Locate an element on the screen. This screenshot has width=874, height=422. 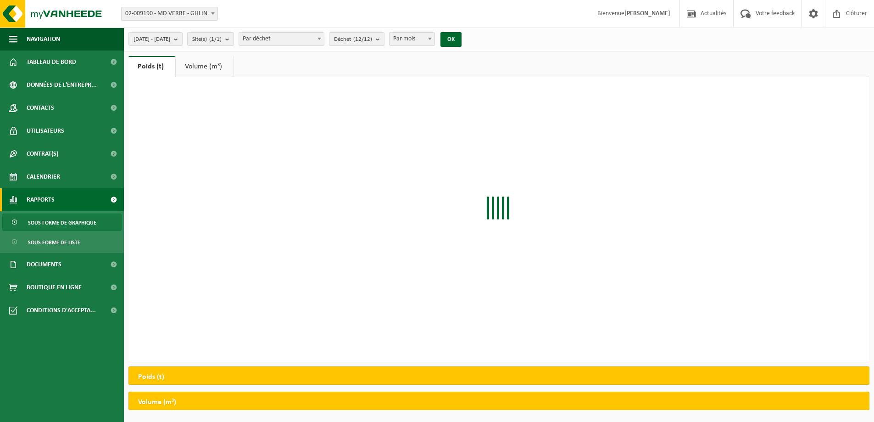
span: Contrat(s) is located at coordinates (42, 154).